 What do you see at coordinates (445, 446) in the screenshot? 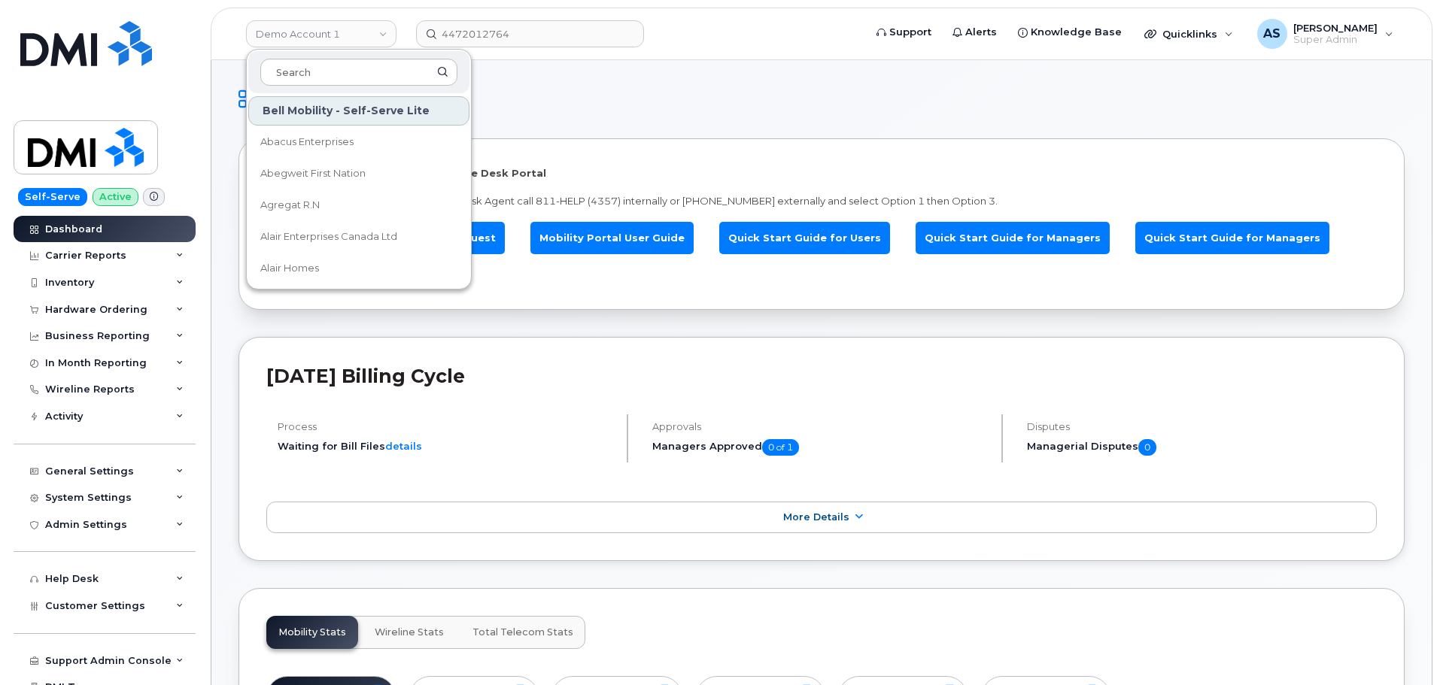
I see `li: Waiting for Bill Files` at bounding box center [445, 446].